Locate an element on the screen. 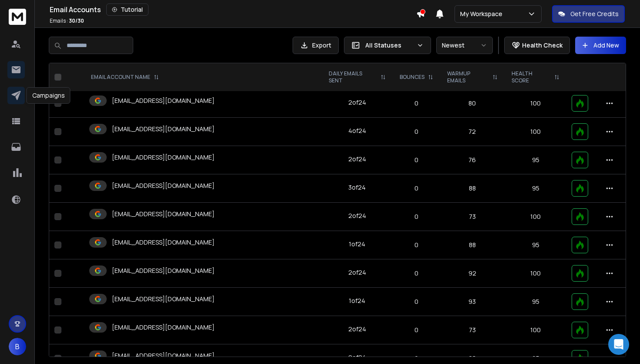  p: HEALTH SCORE is located at coordinates (531, 77).